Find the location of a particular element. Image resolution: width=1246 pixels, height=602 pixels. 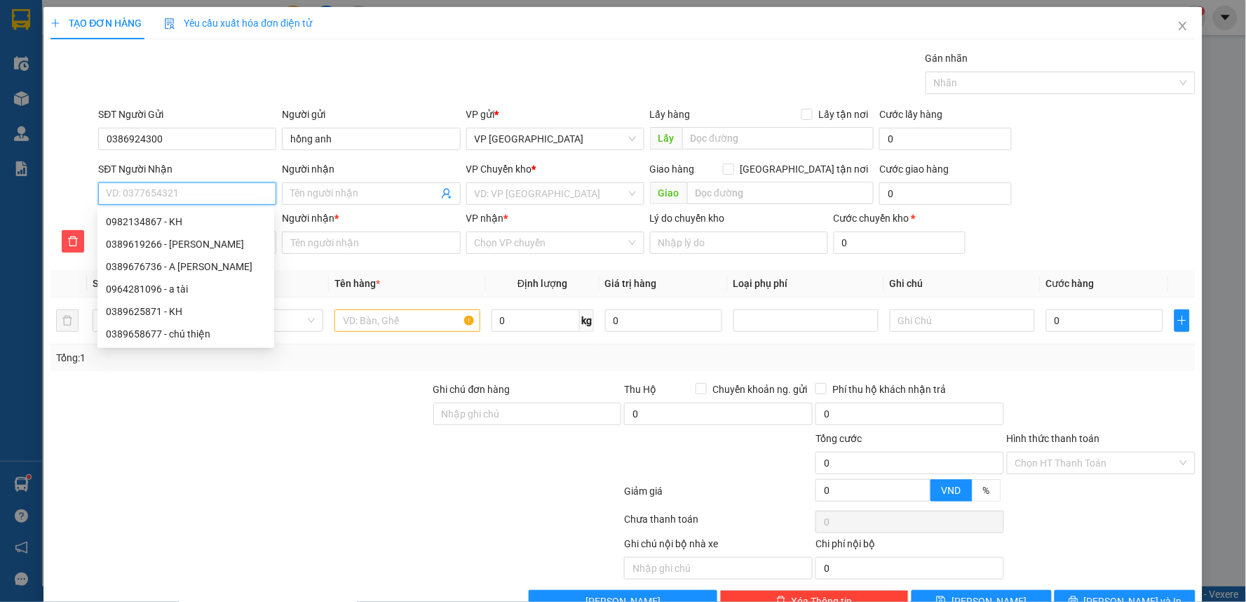

span: SL is located at coordinates (98, 283).